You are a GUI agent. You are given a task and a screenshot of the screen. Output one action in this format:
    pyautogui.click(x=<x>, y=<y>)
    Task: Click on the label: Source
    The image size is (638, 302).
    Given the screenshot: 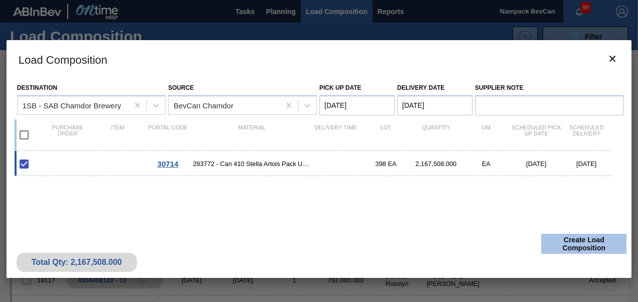 What is the action you would take?
    pyautogui.click(x=181, y=88)
    